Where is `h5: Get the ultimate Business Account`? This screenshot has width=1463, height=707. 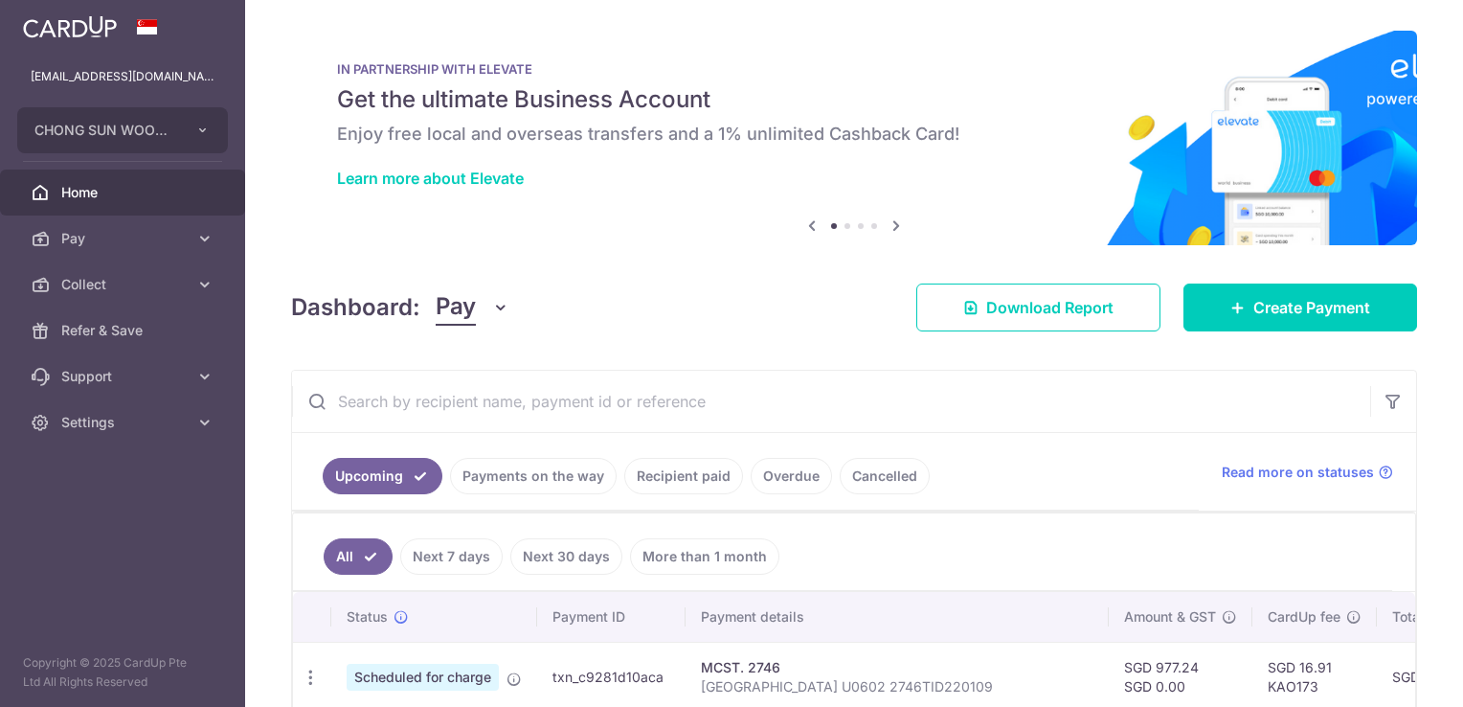 h5: Get the ultimate Business Account is located at coordinates (854, 100).